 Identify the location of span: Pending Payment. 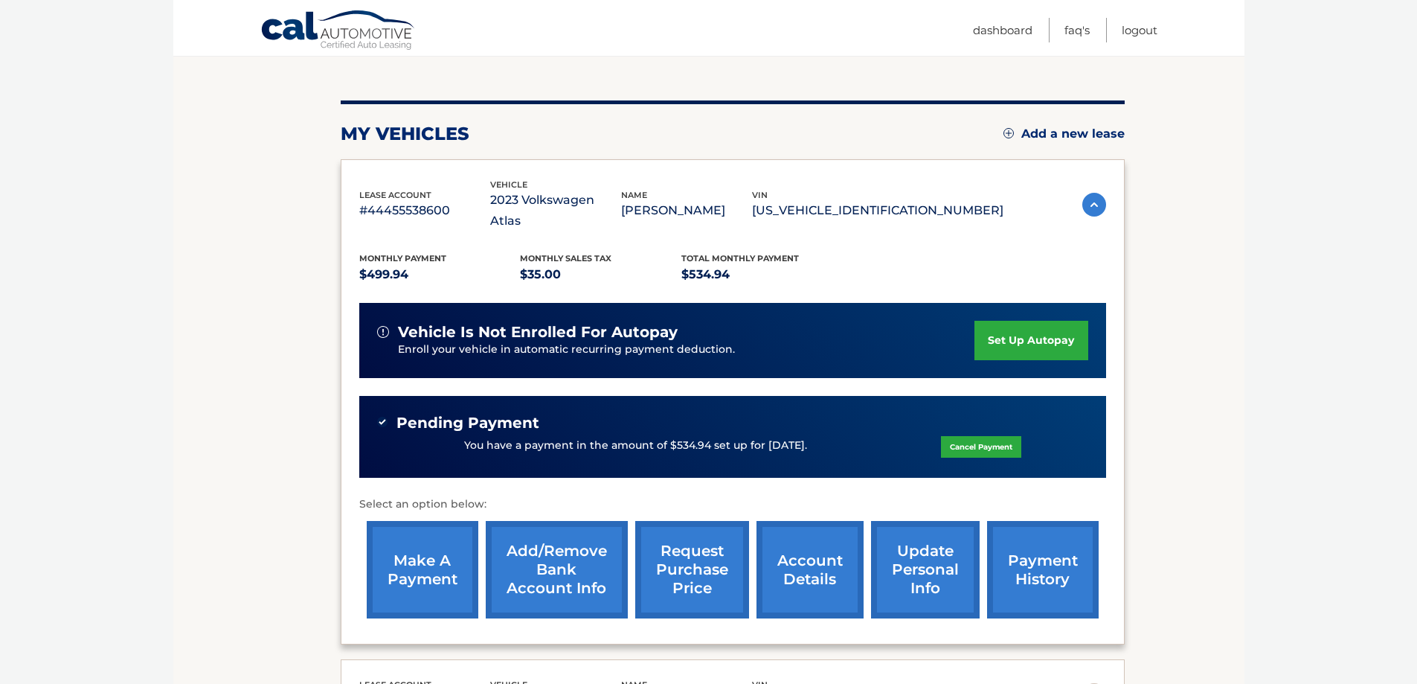
(468, 423).